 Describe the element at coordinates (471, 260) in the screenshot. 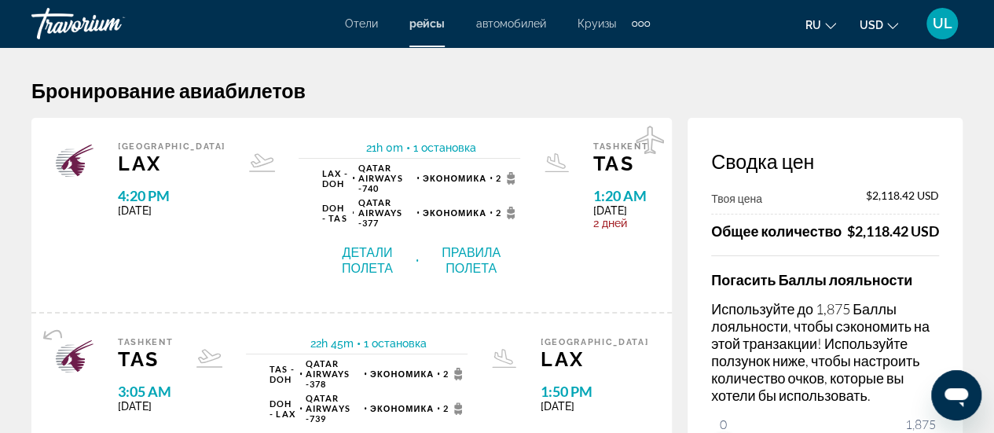

I see `button: Правила полета` at that location.